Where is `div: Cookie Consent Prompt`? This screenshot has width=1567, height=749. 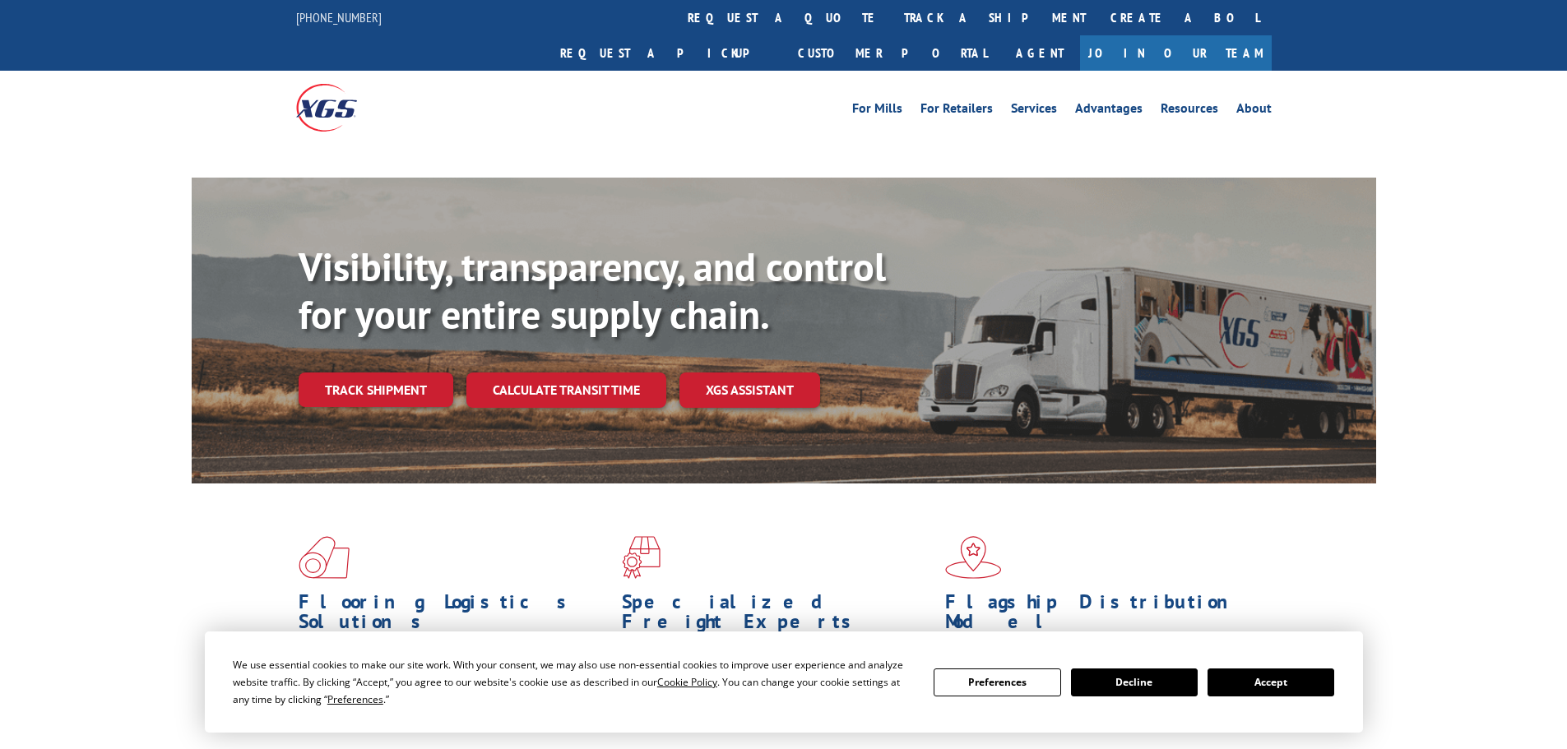
div: Cookie Consent Prompt is located at coordinates (784, 682).